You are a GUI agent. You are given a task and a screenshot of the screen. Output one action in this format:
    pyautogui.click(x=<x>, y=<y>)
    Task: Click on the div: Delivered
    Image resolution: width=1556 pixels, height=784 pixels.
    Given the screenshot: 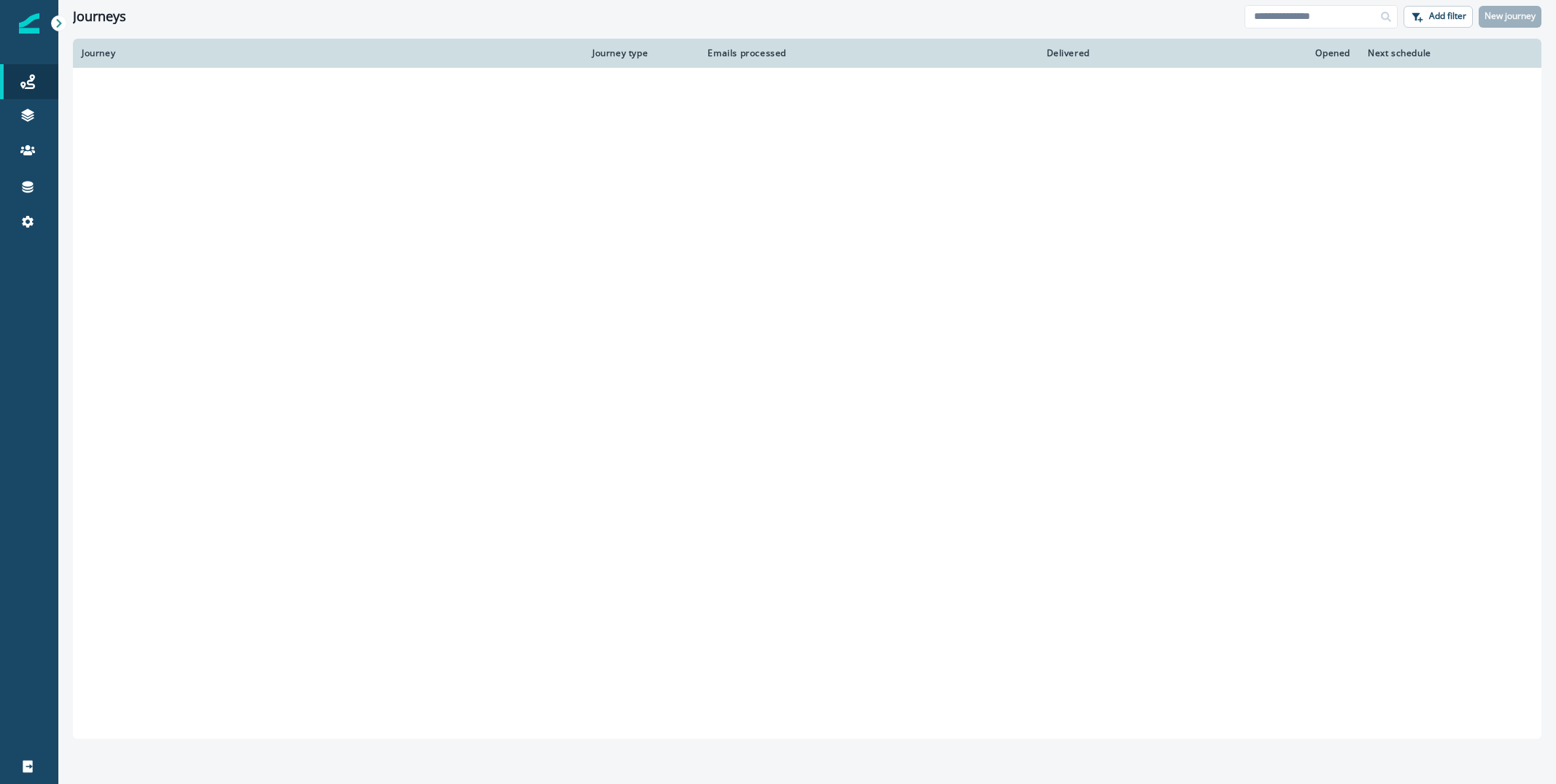 What is the action you would take?
    pyautogui.click(x=947, y=53)
    